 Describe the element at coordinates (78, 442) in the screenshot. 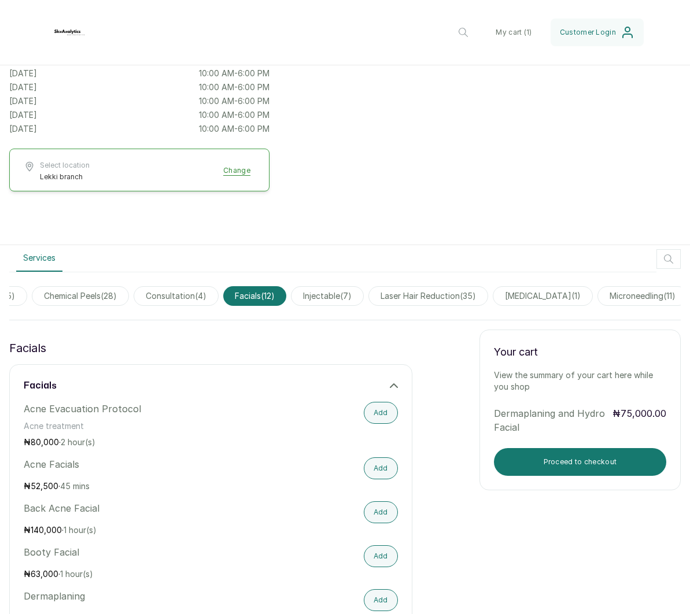

I see `span: 2 hour(s)` at that location.